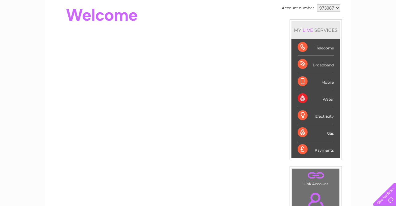 This screenshot has width=396, height=206. Describe the element at coordinates (382, 28) in the screenshot. I see `a: Log out` at that location.